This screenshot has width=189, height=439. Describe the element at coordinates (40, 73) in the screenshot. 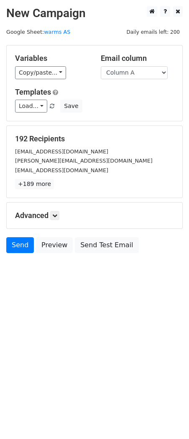

I see `a: Copy/paste...` at that location.